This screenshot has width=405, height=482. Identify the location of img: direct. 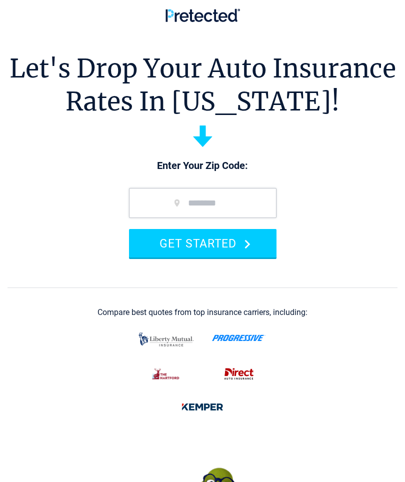
(239, 374).